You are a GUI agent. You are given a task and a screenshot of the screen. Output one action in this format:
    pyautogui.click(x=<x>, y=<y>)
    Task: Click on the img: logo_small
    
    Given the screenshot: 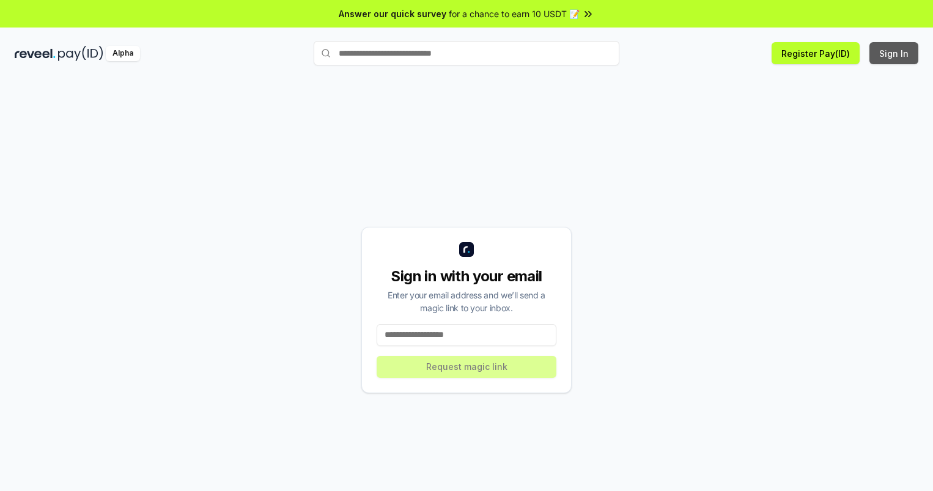 What is the action you would take?
    pyautogui.click(x=467, y=250)
    